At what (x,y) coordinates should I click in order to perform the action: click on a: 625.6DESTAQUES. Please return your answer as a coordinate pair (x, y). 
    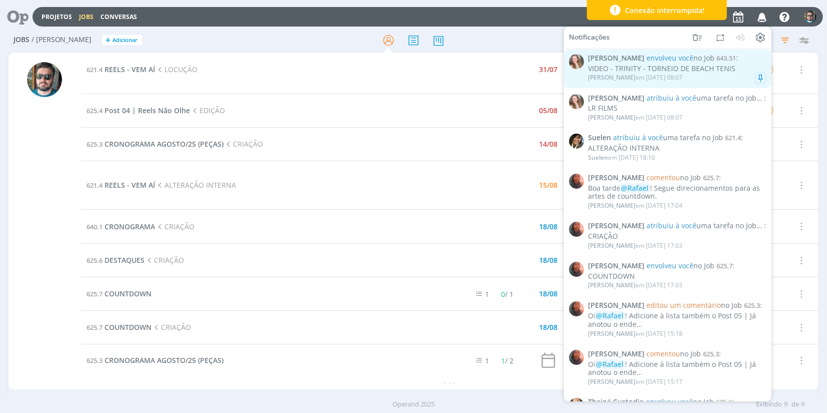
    Looking at the image, I should click on (116, 260).